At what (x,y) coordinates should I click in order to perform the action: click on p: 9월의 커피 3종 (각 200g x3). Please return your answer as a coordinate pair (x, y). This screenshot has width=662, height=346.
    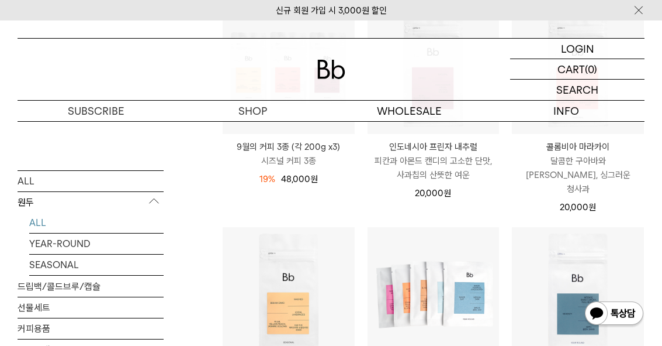
    Looking at the image, I should click on (289, 147).